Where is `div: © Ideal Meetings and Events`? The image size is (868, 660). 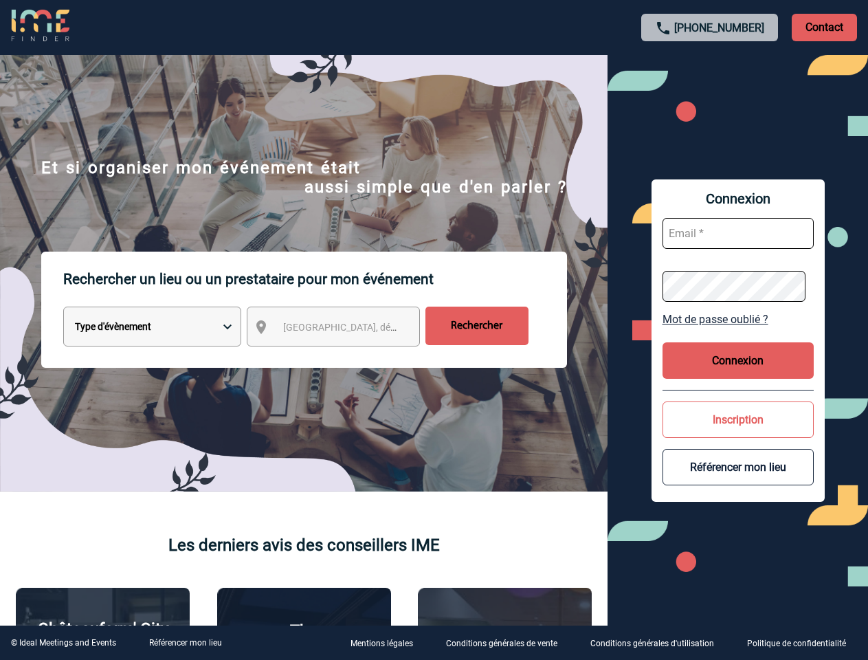 div: © Ideal Meetings and Events is located at coordinates (63, 642).